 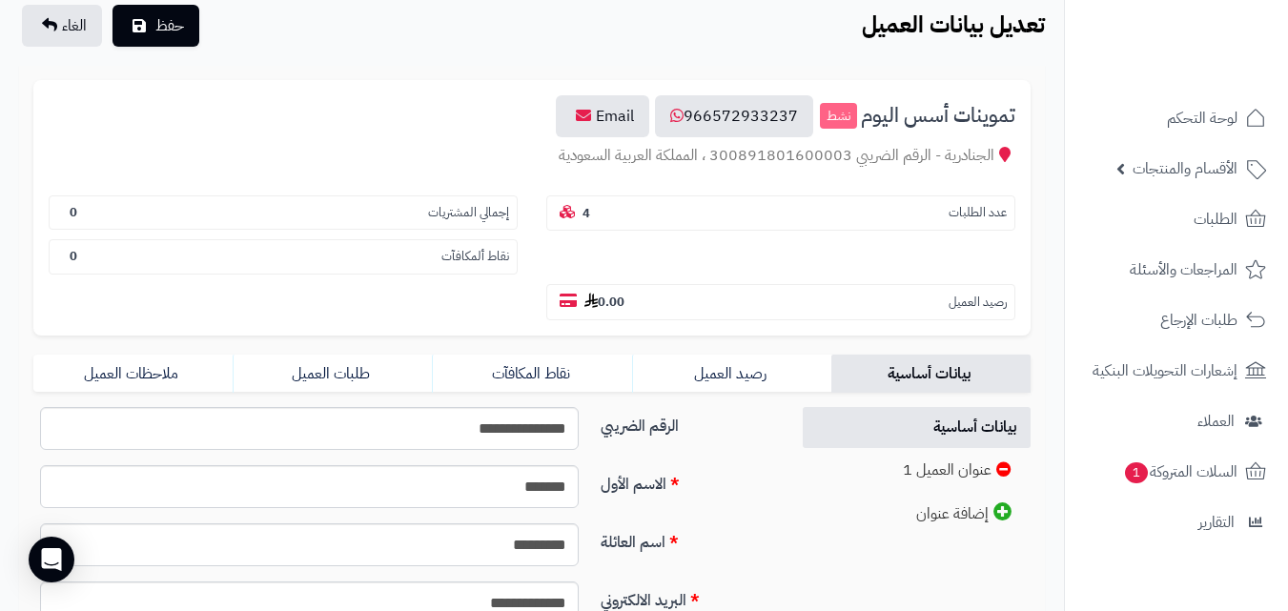 What do you see at coordinates (838, 116) in the screenshot?
I see `small: نشط` at bounding box center [838, 116].